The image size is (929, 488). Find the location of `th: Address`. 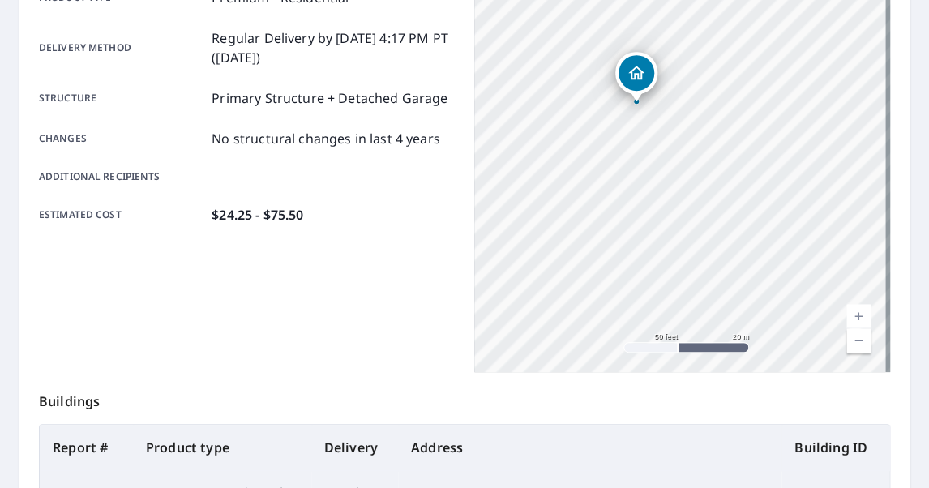

th: Address is located at coordinates (590, 448).